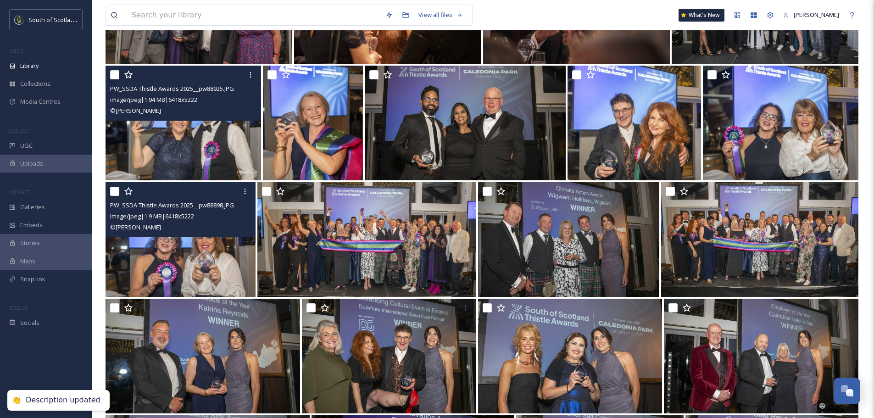  What do you see at coordinates (19, 130) in the screenshot?
I see `span: COLLECT` at bounding box center [19, 130].